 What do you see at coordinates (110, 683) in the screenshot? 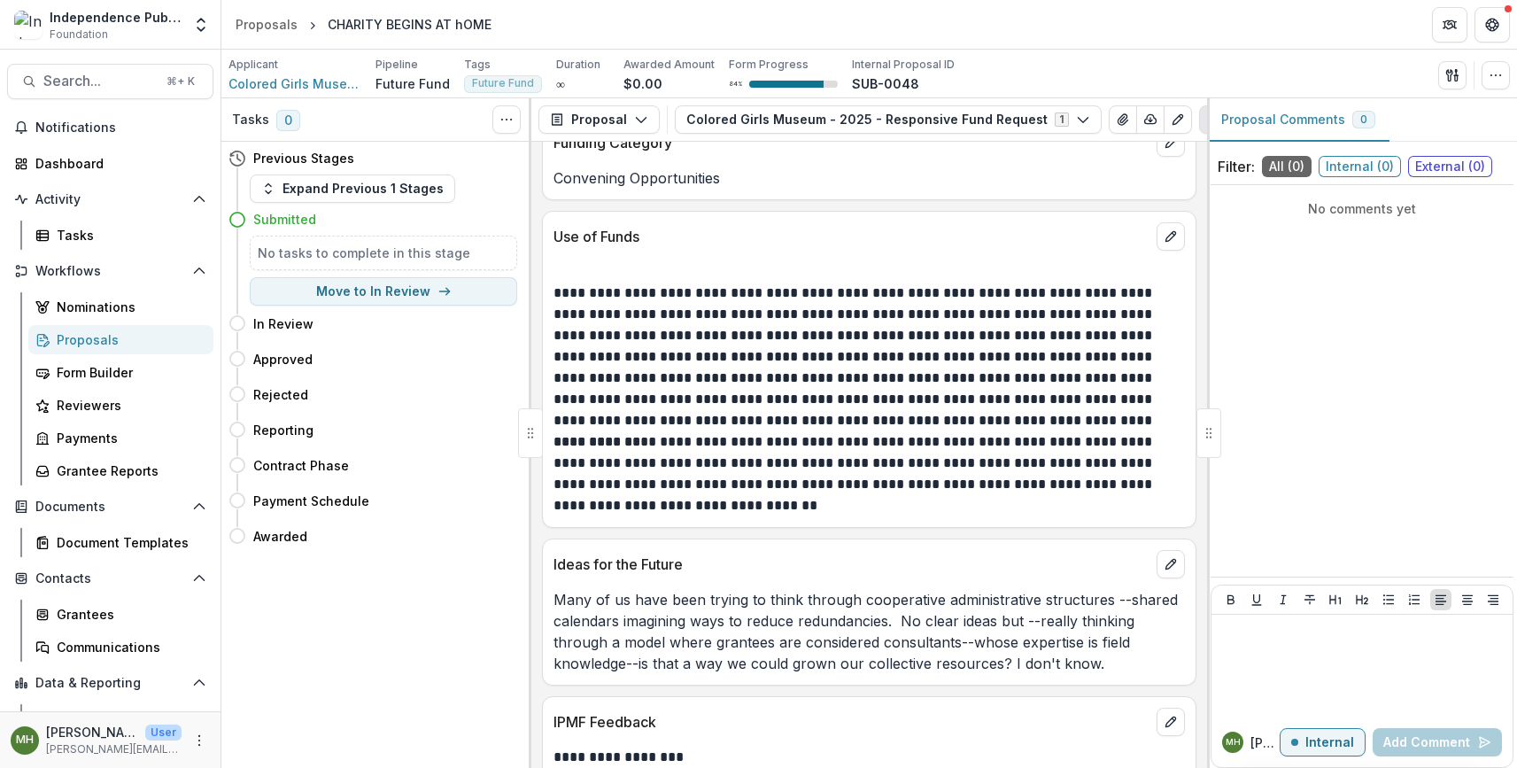
I see `button: Open Data & Reporting` at bounding box center [110, 683].